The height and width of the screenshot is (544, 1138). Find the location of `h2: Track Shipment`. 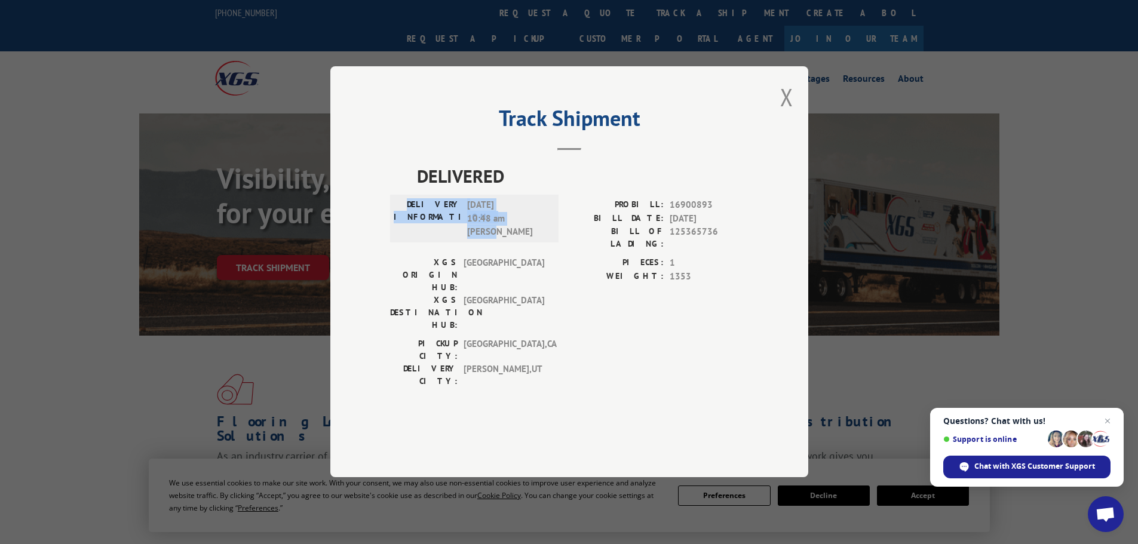

h2: Track Shipment is located at coordinates (569, 121).